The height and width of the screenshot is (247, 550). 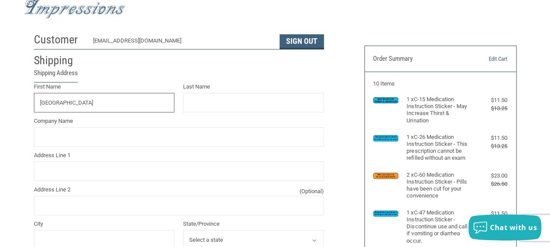 What do you see at coordinates (439, 110) in the screenshot?
I see `h4: 1 x C-15 Medication Instruction Sticker - May Increase Thirst & Urination` at bounding box center [439, 110].